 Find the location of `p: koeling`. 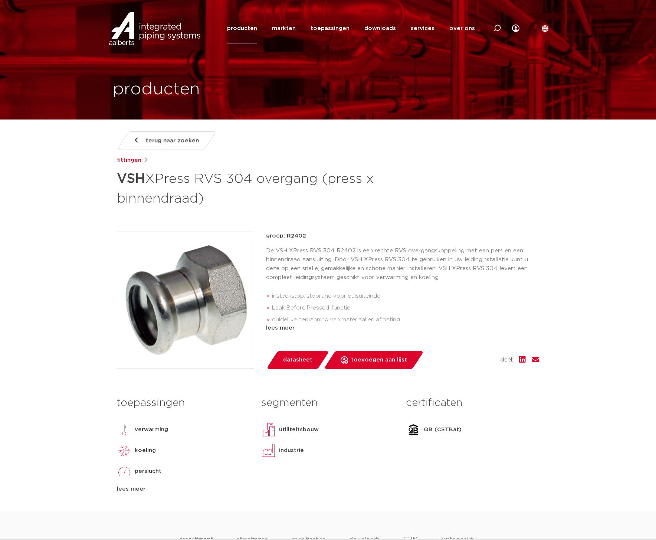

p: koeling is located at coordinates (145, 450).